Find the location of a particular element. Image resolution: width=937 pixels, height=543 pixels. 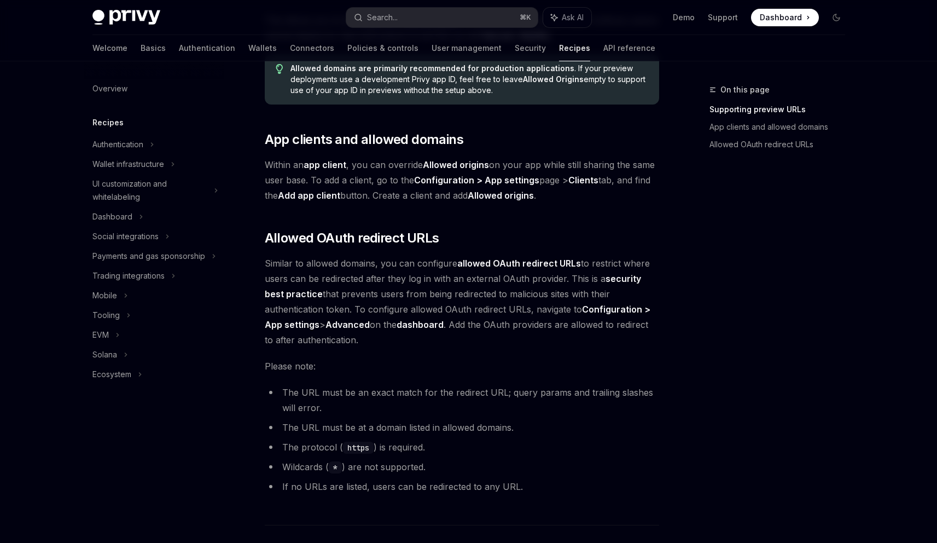

a: Support is located at coordinates (723, 18).